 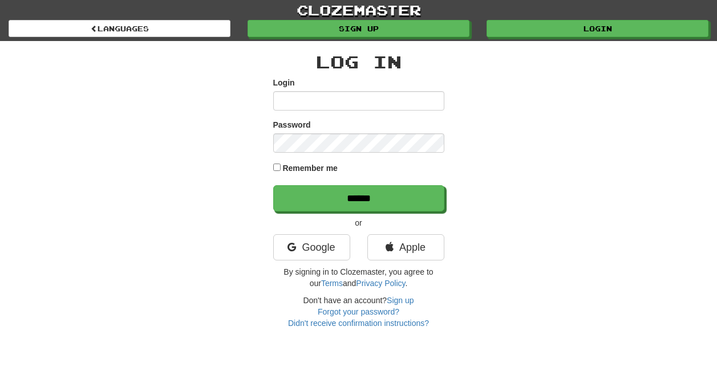 What do you see at coordinates (311, 248) in the screenshot?
I see `a: Google` at bounding box center [311, 248].